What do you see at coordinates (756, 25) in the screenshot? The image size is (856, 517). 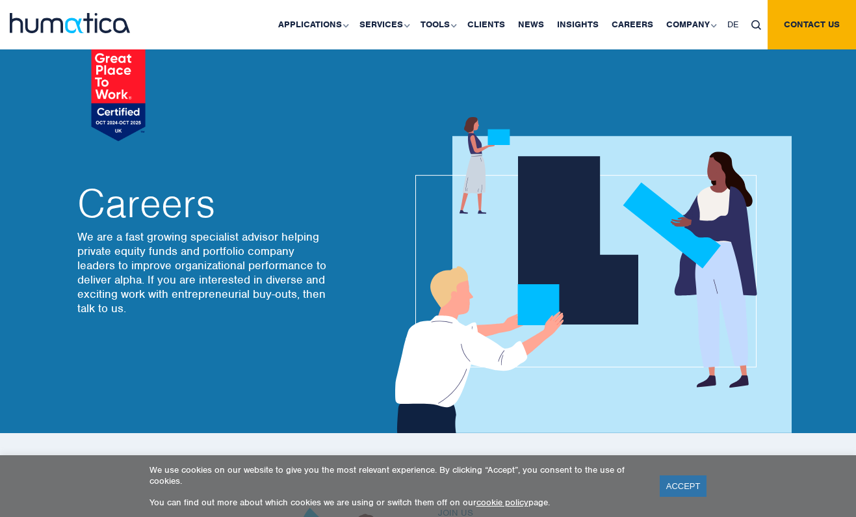 I see `img: search_icon` at bounding box center [756, 25].